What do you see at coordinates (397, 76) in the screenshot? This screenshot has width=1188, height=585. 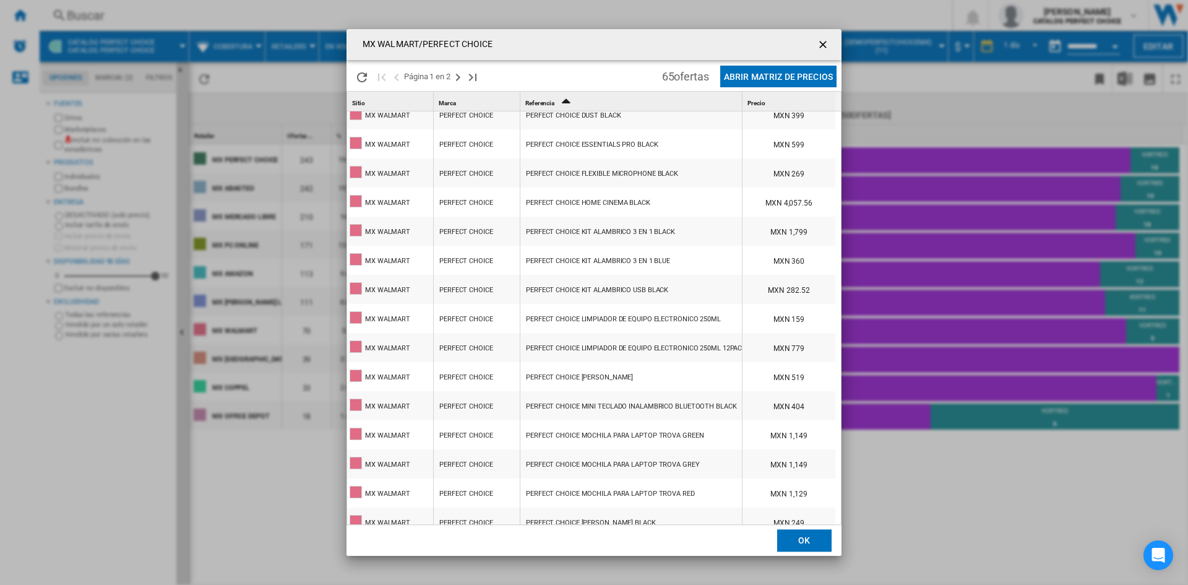 I see `button: >Página anterior` at bounding box center [397, 76].